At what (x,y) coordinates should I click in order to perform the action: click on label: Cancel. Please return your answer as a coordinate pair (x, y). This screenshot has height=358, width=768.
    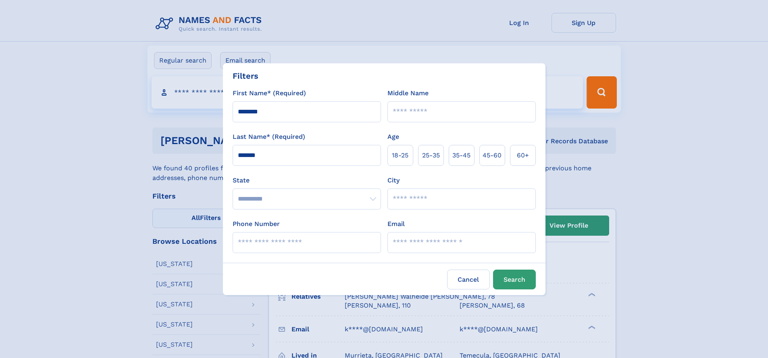
    Looking at the image, I should click on (468, 279).